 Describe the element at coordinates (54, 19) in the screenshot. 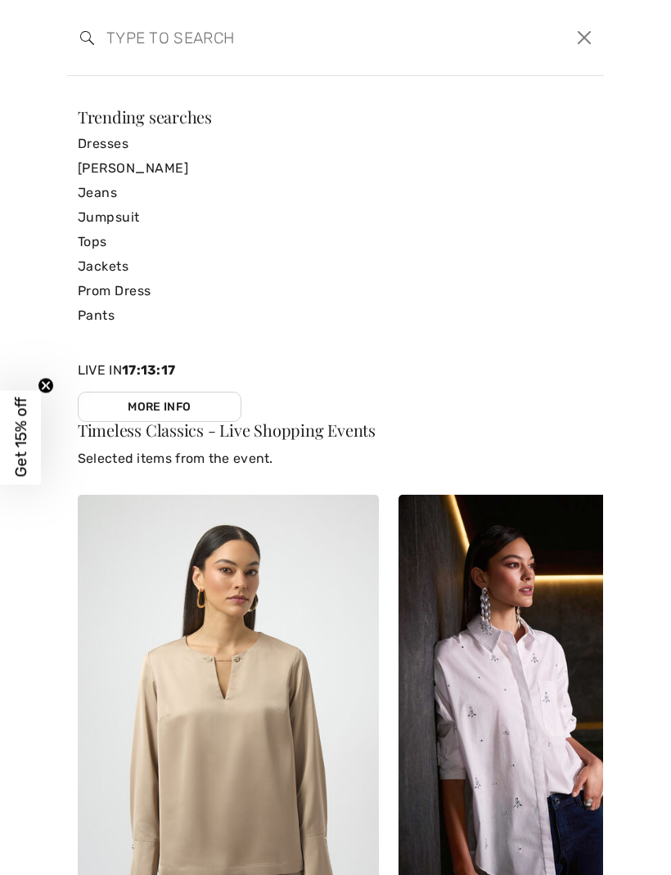

I see `span: Help` at that location.